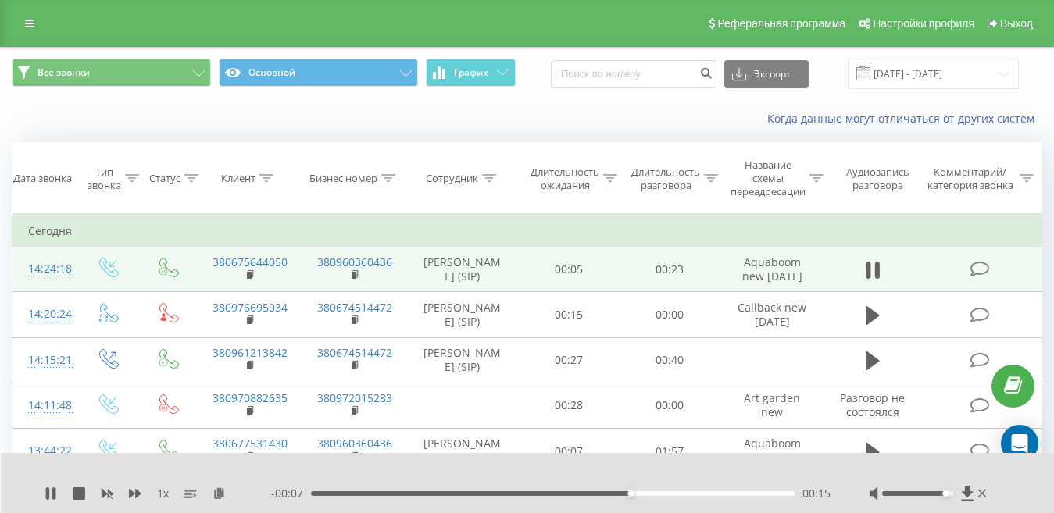 This screenshot has height=513, width=1054. What do you see at coordinates (45, 451) in the screenshot?
I see `div: 13:44:22` at bounding box center [45, 451].